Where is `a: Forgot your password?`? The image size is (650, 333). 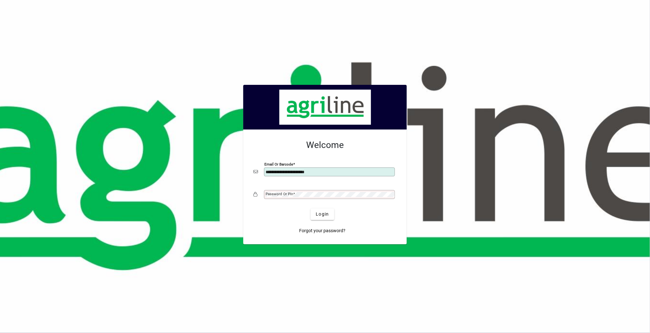 a: Forgot your password? is located at coordinates (322, 231).